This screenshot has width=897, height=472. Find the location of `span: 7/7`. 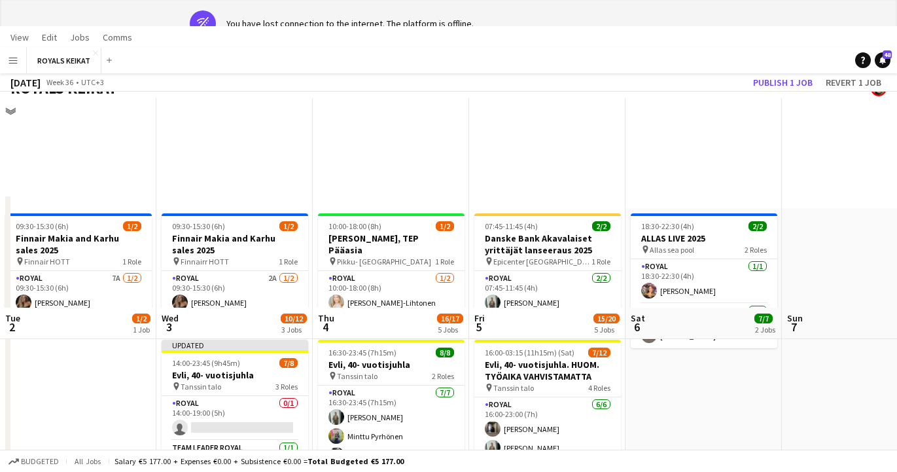

span: 7/7 is located at coordinates (764, 318).